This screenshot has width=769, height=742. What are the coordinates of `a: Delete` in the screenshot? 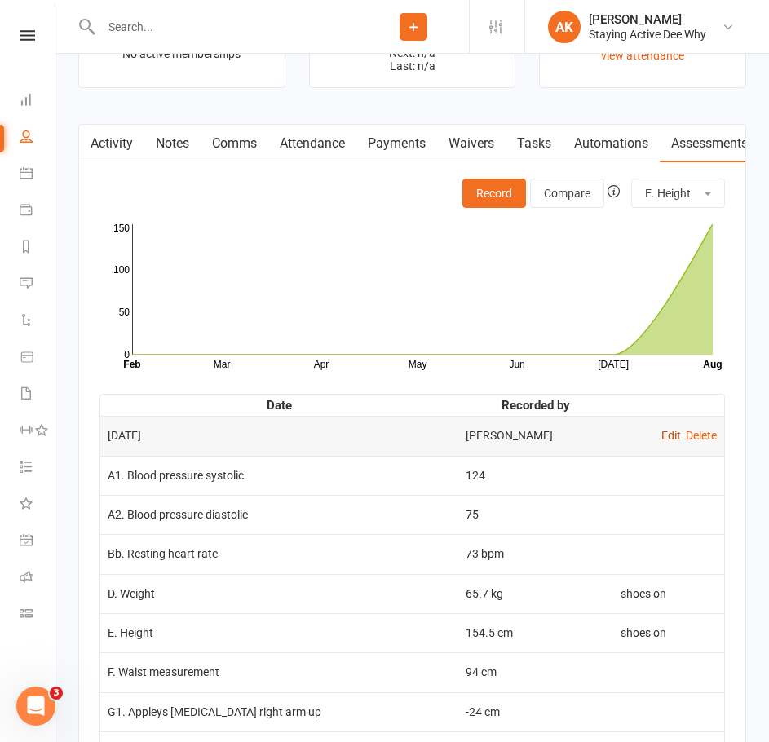 It's located at (701, 435).